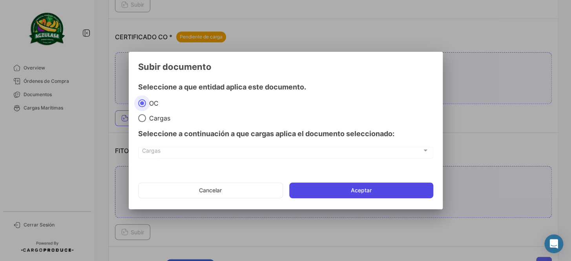 This screenshot has height=261, width=571. Describe the element at coordinates (286, 87) in the screenshot. I see `h4: Seleccione a que entidad aplica este documento.` at that location.